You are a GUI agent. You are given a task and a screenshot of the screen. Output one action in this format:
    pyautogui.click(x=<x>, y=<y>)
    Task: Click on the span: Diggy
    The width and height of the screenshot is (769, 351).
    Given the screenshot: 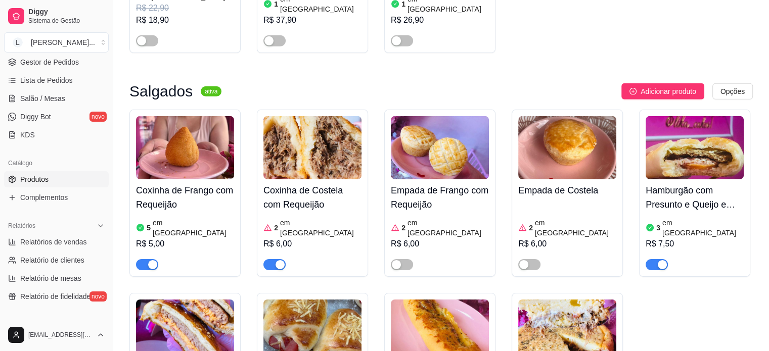 What is the action you would take?
    pyautogui.click(x=66, y=12)
    